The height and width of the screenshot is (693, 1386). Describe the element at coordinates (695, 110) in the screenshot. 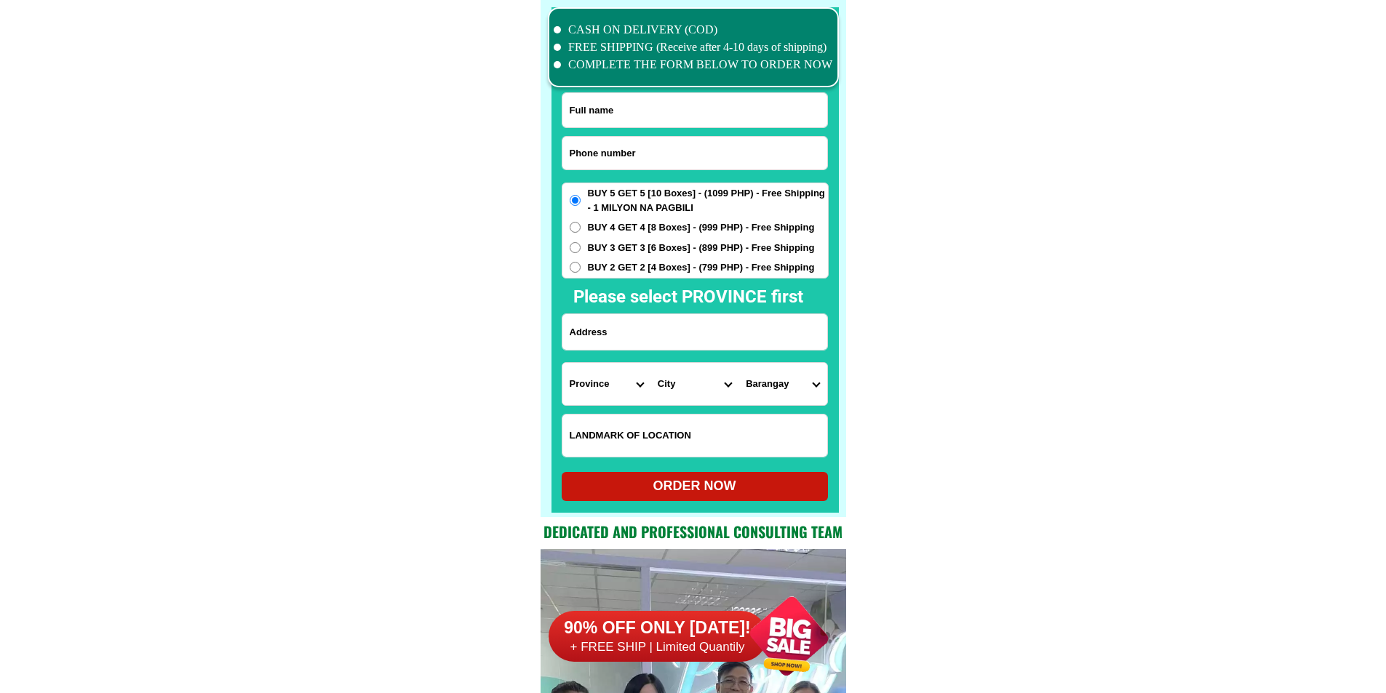

I see `input: Input full_name` at that location.